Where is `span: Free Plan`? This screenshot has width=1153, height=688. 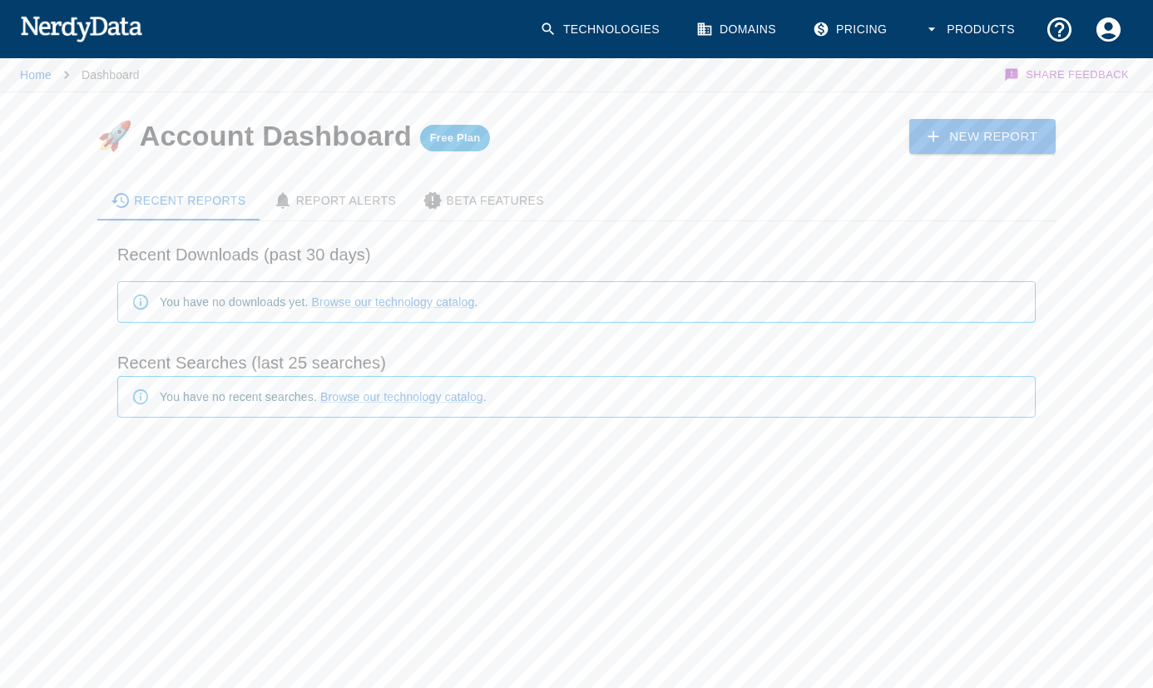 span: Free Plan is located at coordinates (455, 138).